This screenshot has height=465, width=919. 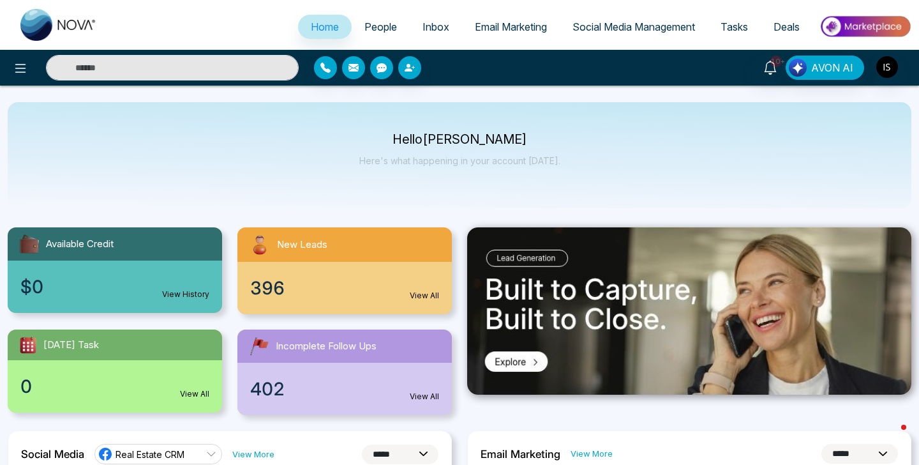 What do you see at coordinates (511, 27) in the screenshot?
I see `a: Email Marketing` at bounding box center [511, 27].